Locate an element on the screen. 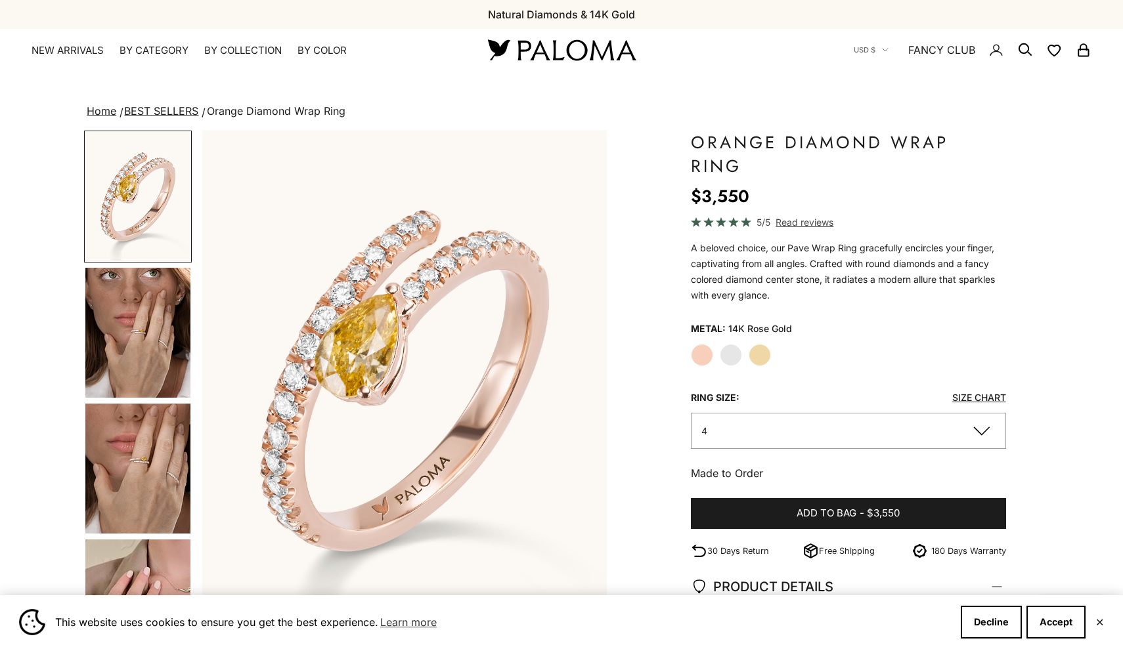 The width and height of the screenshot is (1123, 649). summary: By Color is located at coordinates (322, 51).